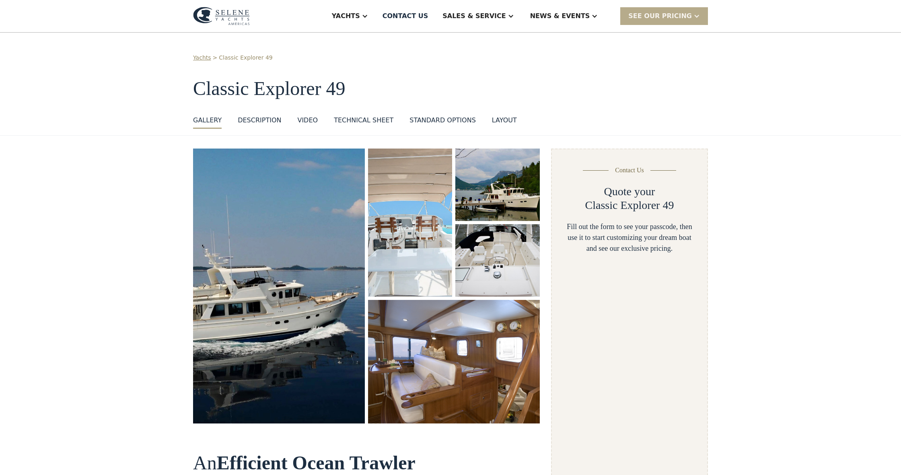  Describe the element at coordinates (630, 237) in the screenshot. I see `div: Fill out the form to see your passcode, then use it to start customizing your dream boat and see ...` at that location.